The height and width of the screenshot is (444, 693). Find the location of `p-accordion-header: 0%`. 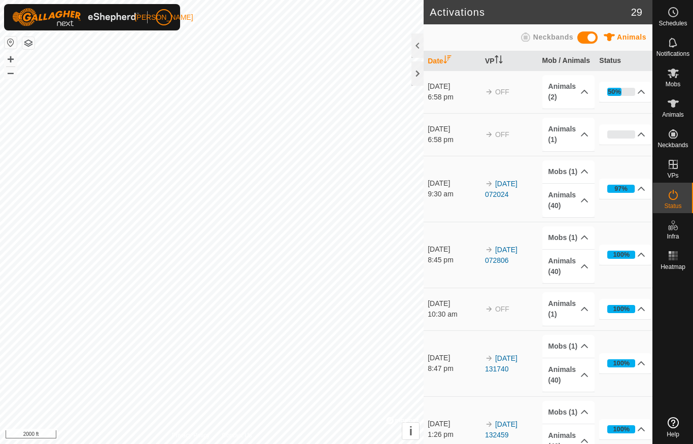

p-accordion-header: 0% is located at coordinates (625, 134).